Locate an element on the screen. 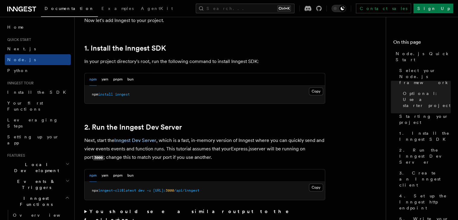  a: Sign Up is located at coordinates (434, 8).